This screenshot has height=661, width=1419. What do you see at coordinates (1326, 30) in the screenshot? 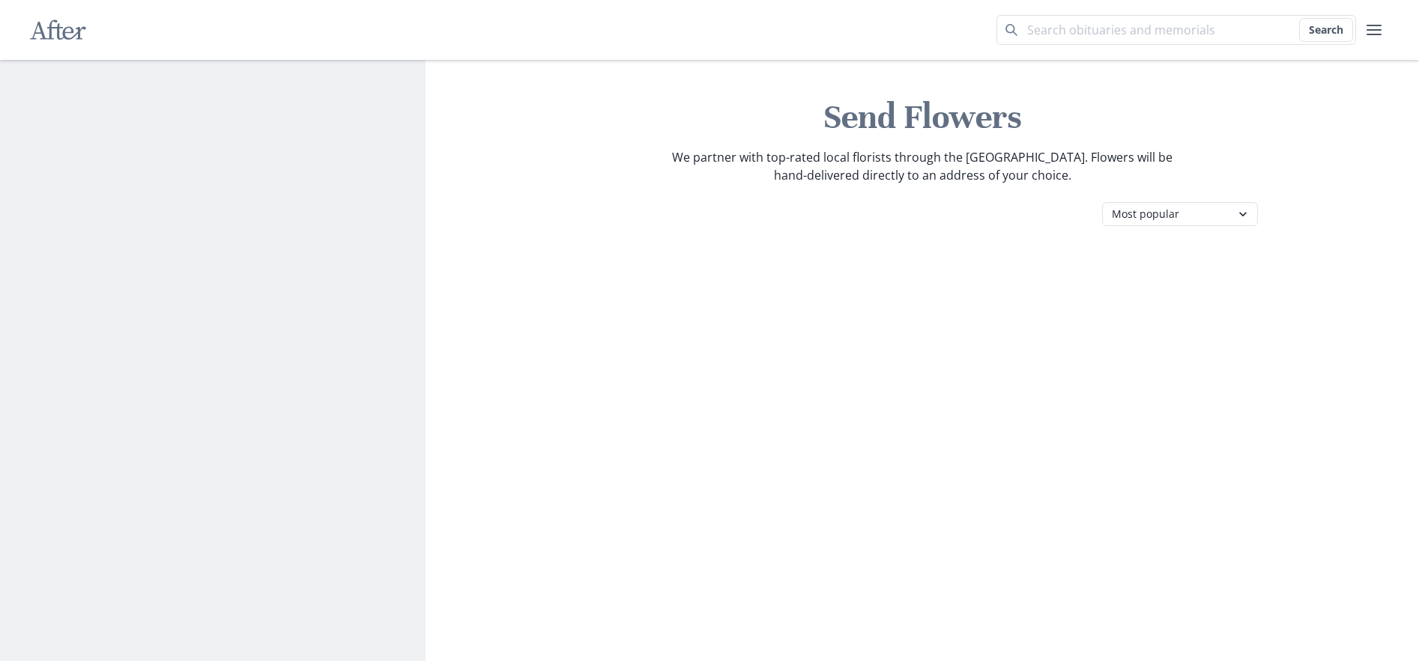
I see `button: Search` at bounding box center [1326, 30].